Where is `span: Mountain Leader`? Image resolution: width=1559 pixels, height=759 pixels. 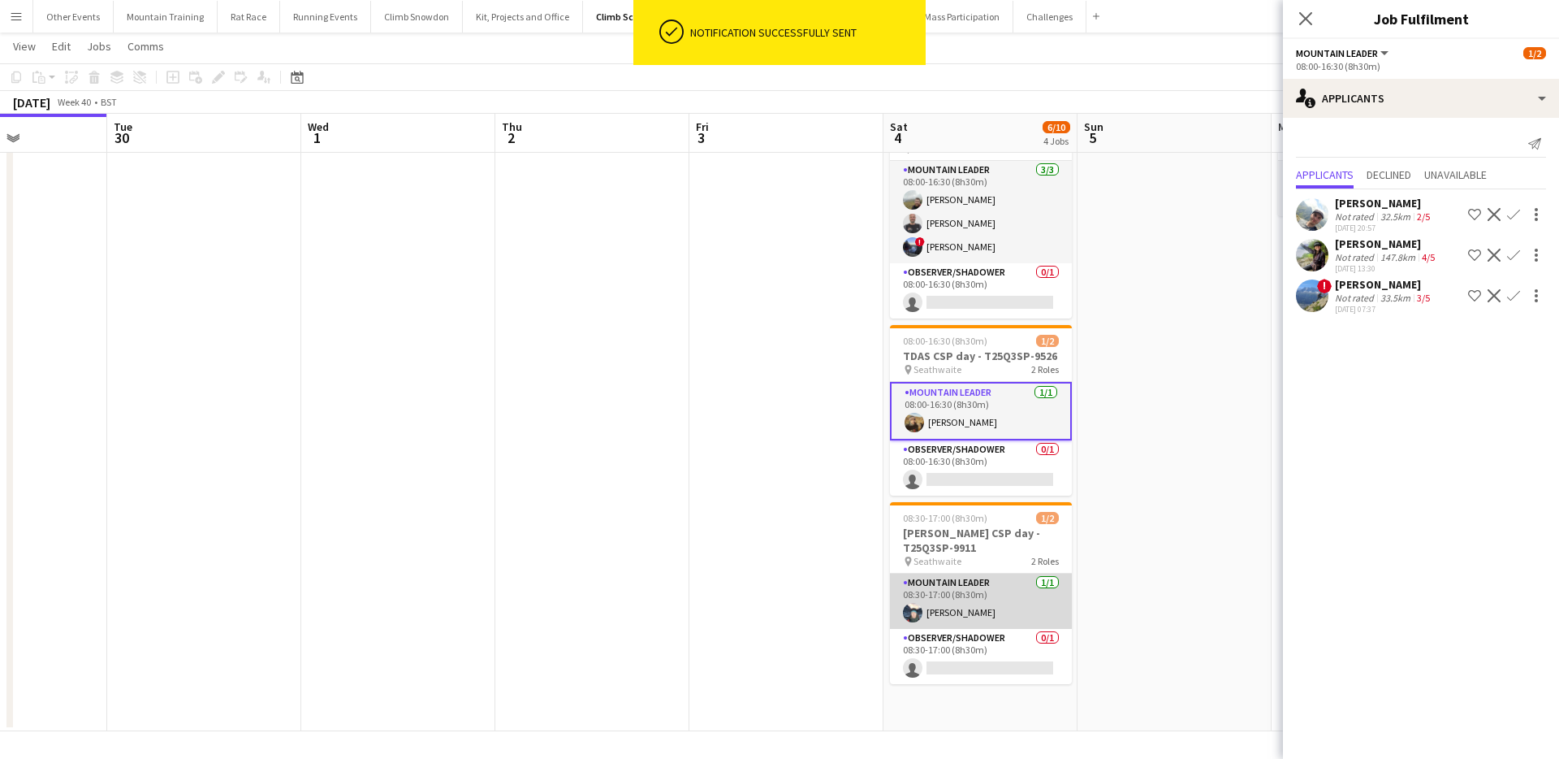 span: Mountain Leader is located at coordinates (1337, 53).